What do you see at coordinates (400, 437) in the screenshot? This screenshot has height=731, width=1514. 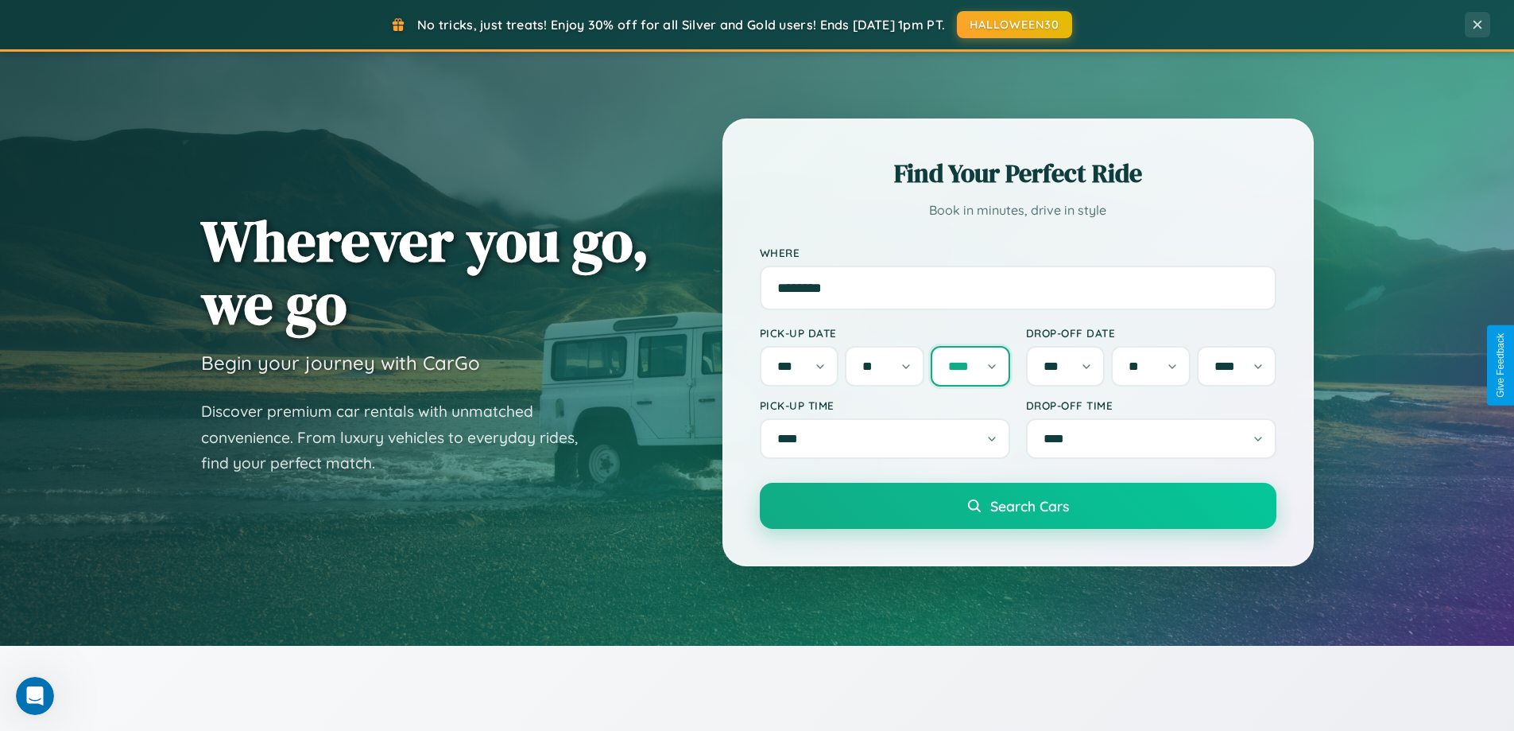 I see `p: Discover premium car rentals with unmatched convenience. From luxury vehicles to everyday rides, ...` at bounding box center [400, 437].